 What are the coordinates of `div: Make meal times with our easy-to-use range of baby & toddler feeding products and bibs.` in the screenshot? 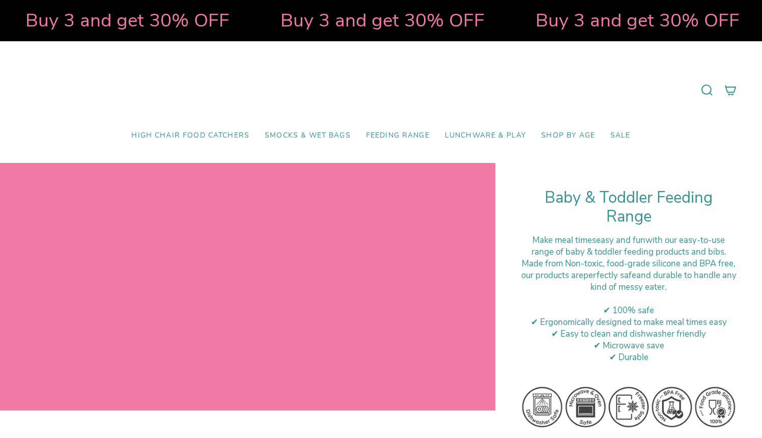 It's located at (629, 246).